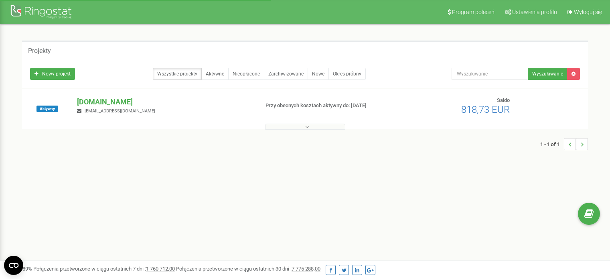  I want to click on u: 7 775 288,00, so click(306, 268).